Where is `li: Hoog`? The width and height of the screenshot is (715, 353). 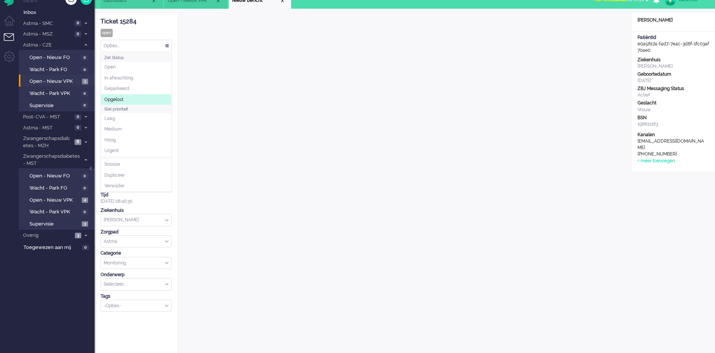 li: Hoog is located at coordinates (136, 140).